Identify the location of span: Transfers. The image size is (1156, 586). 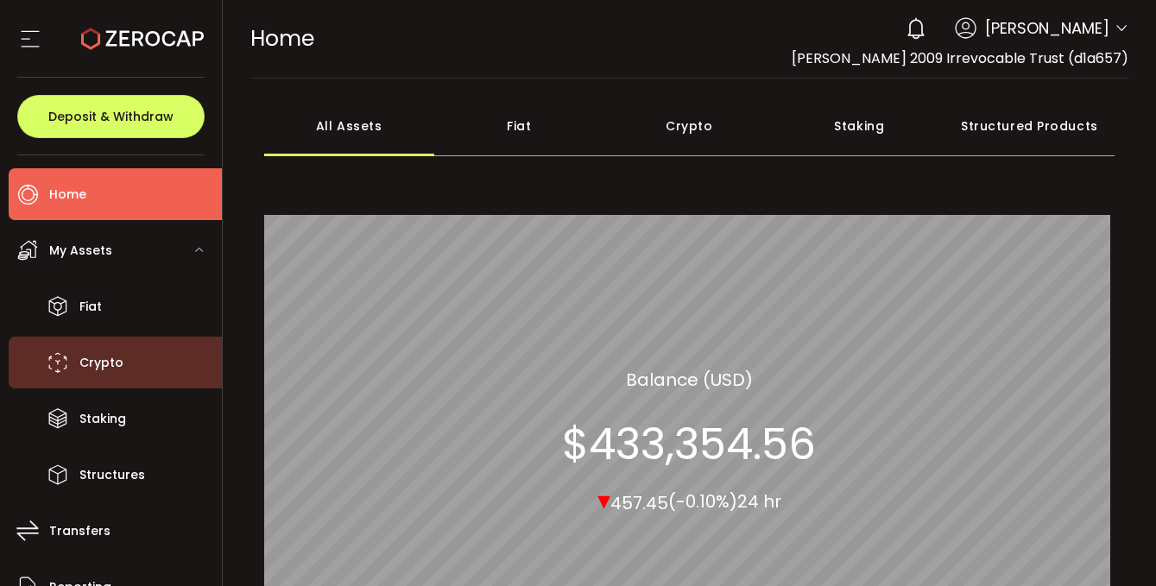
(79, 531).